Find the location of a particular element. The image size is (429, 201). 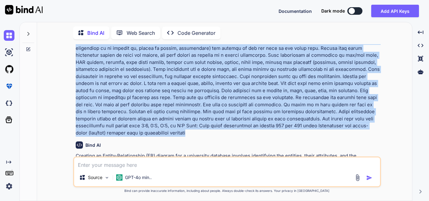

img: chat is located at coordinates (9, 35).